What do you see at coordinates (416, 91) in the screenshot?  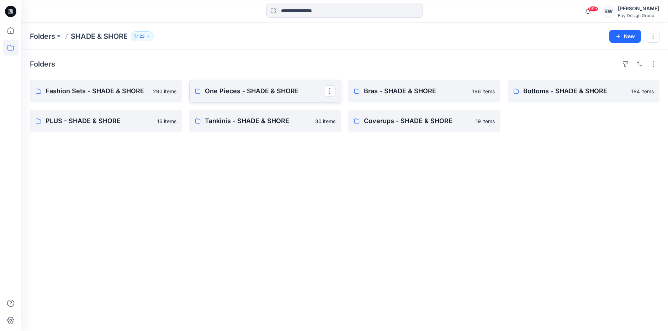 I see `p: Bras - SHADE & SHORE` at bounding box center [416, 91].